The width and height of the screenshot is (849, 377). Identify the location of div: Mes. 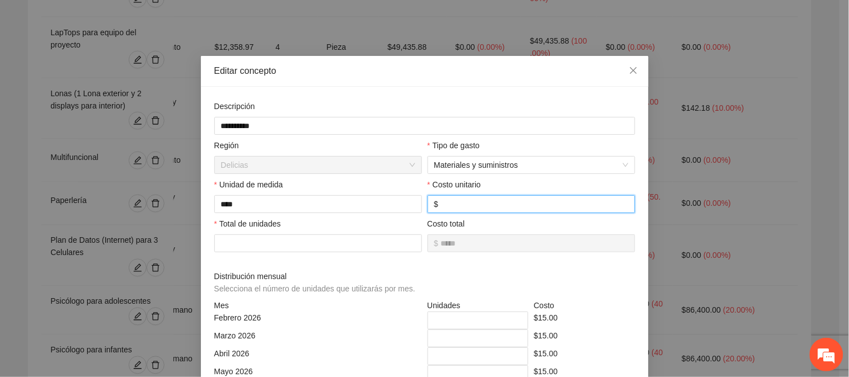
(318, 306).